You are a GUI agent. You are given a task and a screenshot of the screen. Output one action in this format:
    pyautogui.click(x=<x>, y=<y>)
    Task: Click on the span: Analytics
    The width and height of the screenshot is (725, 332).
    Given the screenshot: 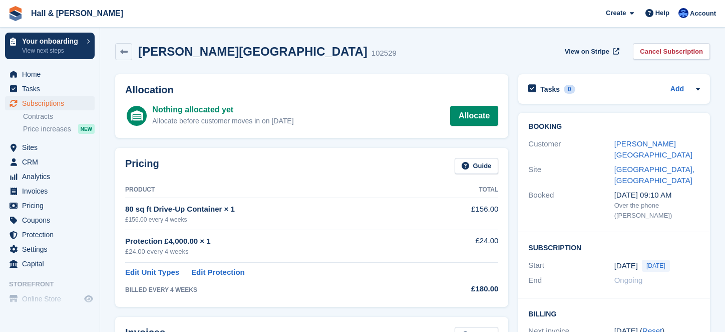 What is the action you would take?
    pyautogui.click(x=52, y=176)
    